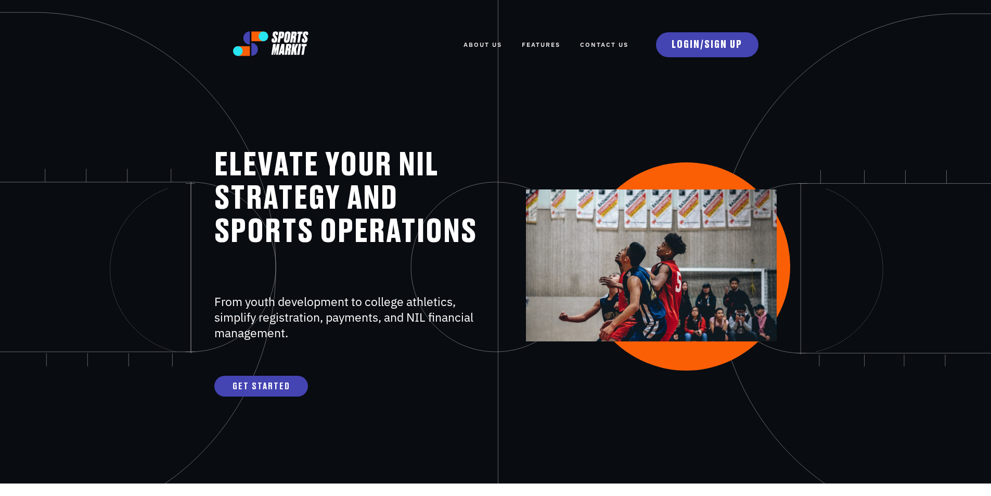  I want to click on a: Contact Us, so click(604, 45).